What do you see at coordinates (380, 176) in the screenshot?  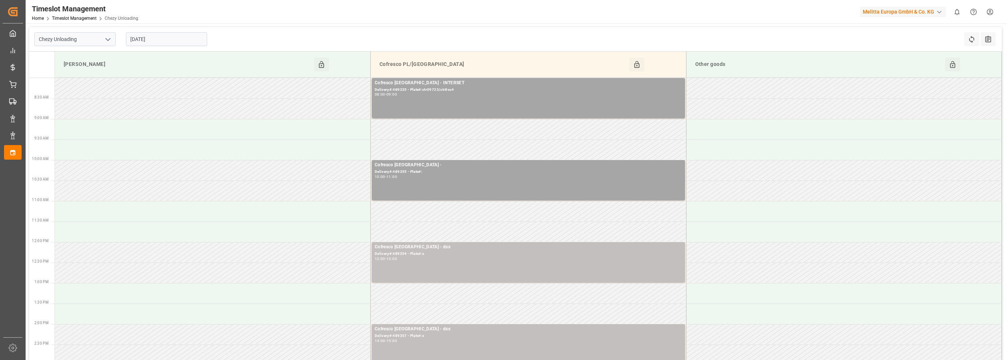 I see `div: 10:00` at bounding box center [380, 176].